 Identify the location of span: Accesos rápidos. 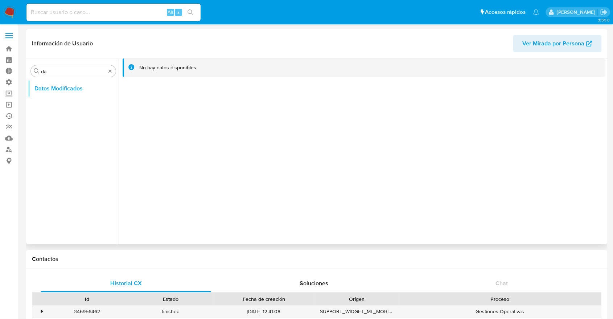
(505, 12).